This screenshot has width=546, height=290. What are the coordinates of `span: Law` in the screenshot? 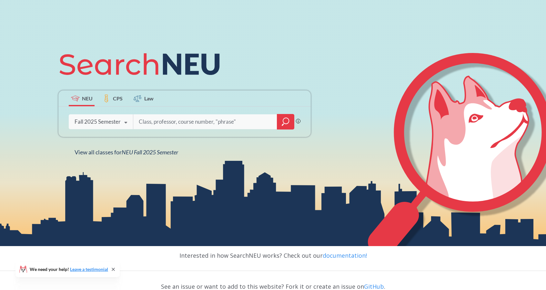 It's located at (149, 98).